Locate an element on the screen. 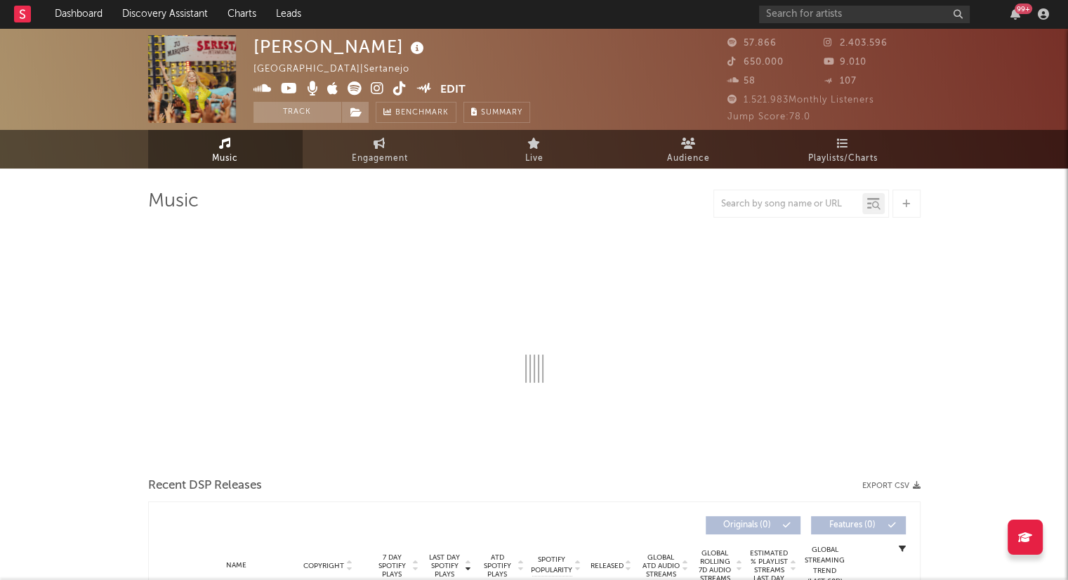 Image resolution: width=1068 pixels, height=580 pixels. span: 58 is located at coordinates (741, 81).